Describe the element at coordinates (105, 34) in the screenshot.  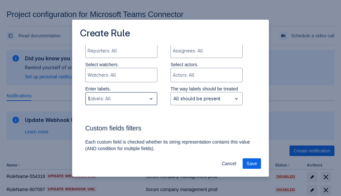
I see `h3: Create Rule` at that location.